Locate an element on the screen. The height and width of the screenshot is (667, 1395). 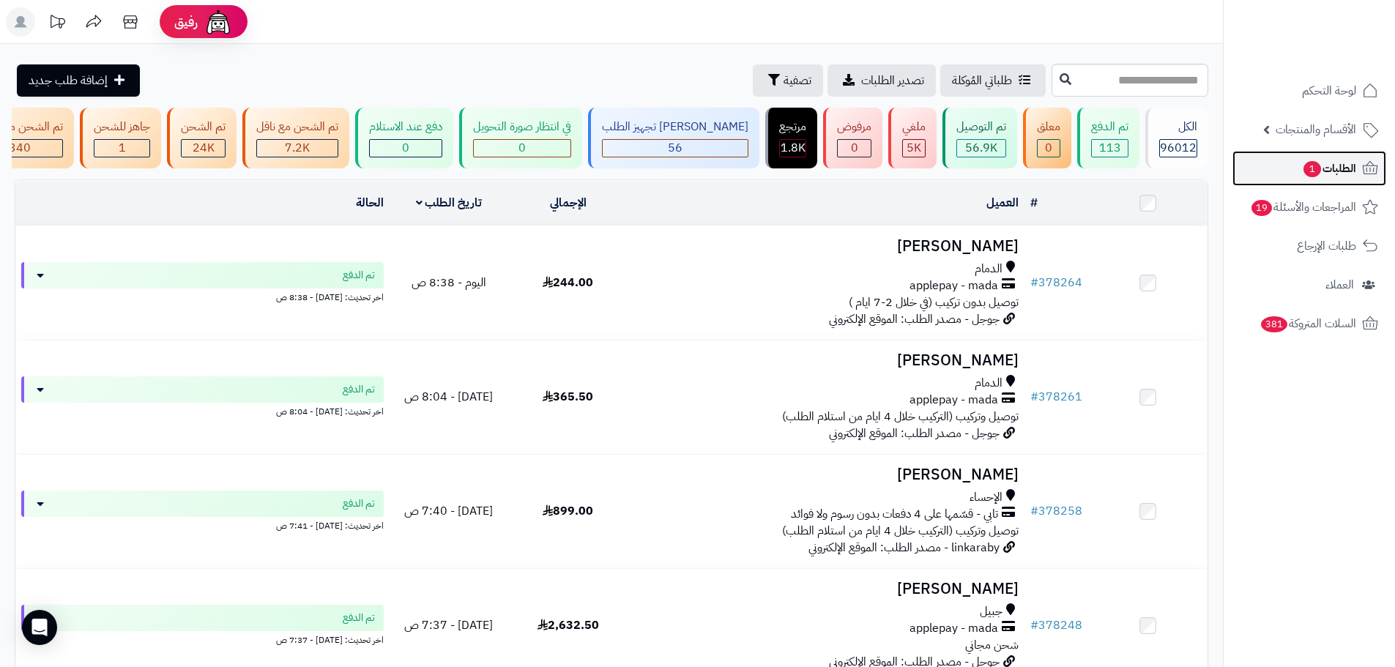
a: ملغي 5K is located at coordinates (913, 138).